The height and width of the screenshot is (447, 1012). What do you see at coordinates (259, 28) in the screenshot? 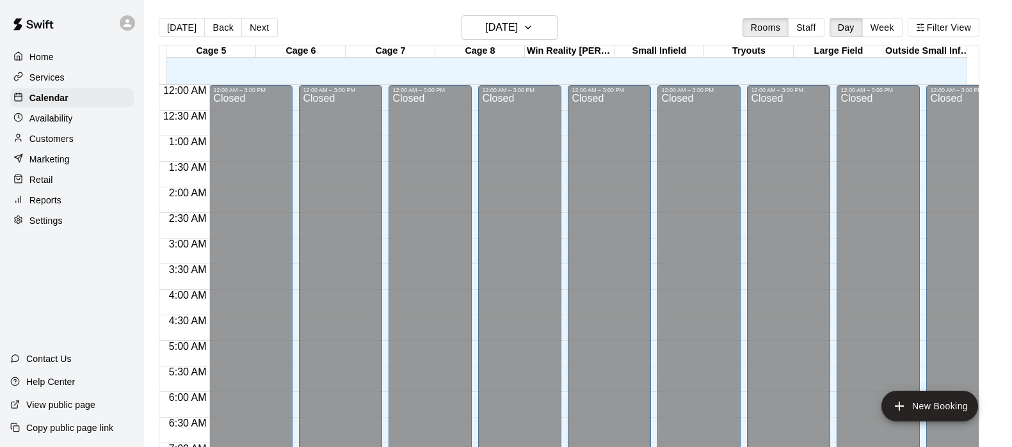
I see `button: Next` at bounding box center [259, 28].